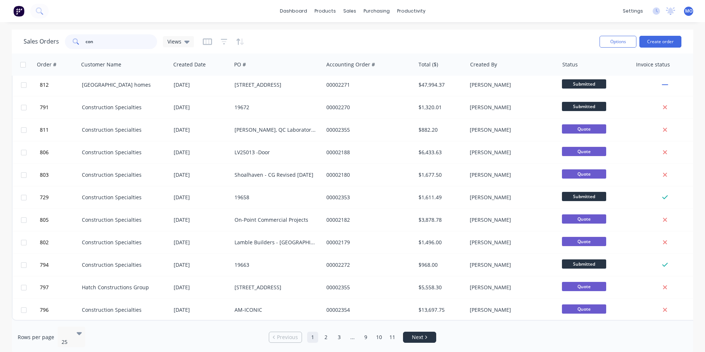  I want to click on span: 797, so click(44, 287).